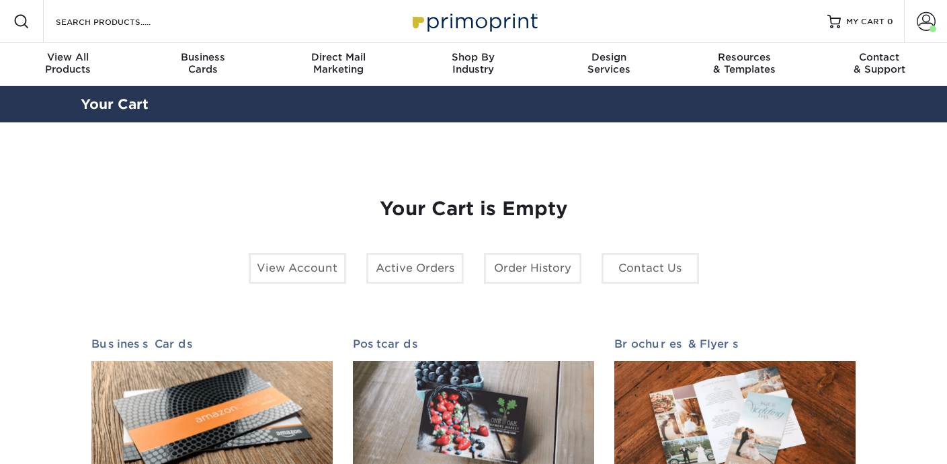 This screenshot has width=947, height=464. I want to click on a: Resources& Templates, so click(743, 65).